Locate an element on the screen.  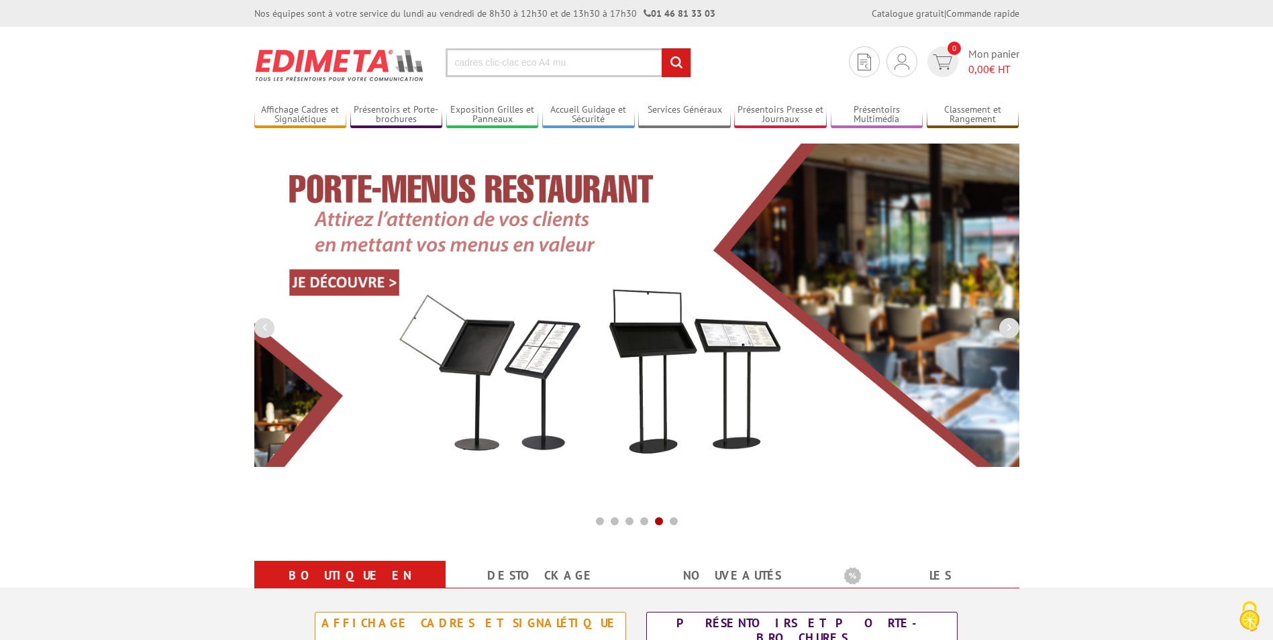
a: Classement et Rangement is located at coordinates (973, 115).